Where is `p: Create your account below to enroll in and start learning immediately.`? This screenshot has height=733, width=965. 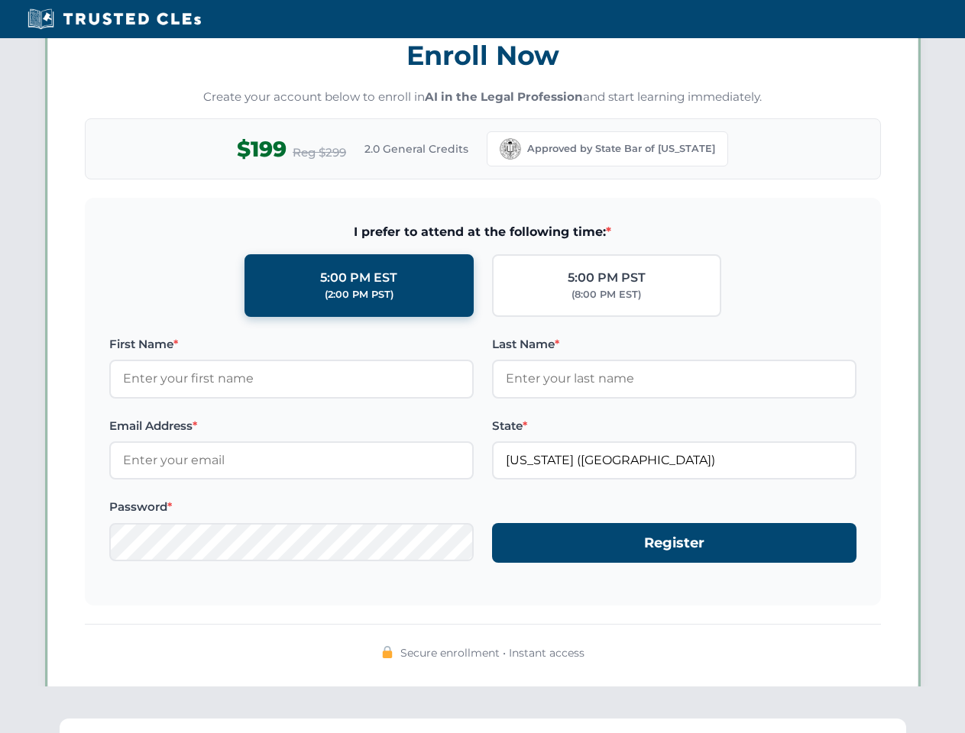
p: Create your account below to enroll in and start learning immediately. is located at coordinates (483, 97).